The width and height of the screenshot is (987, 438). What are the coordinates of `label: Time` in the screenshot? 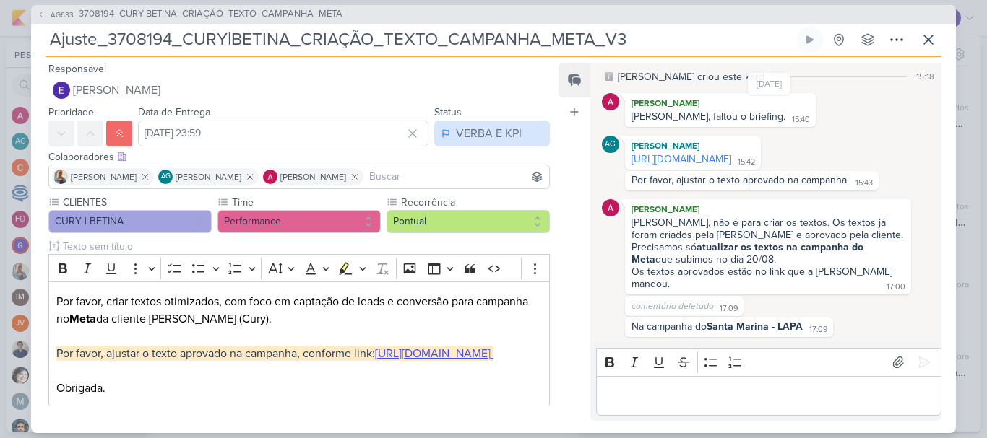 It's located at (306, 202).